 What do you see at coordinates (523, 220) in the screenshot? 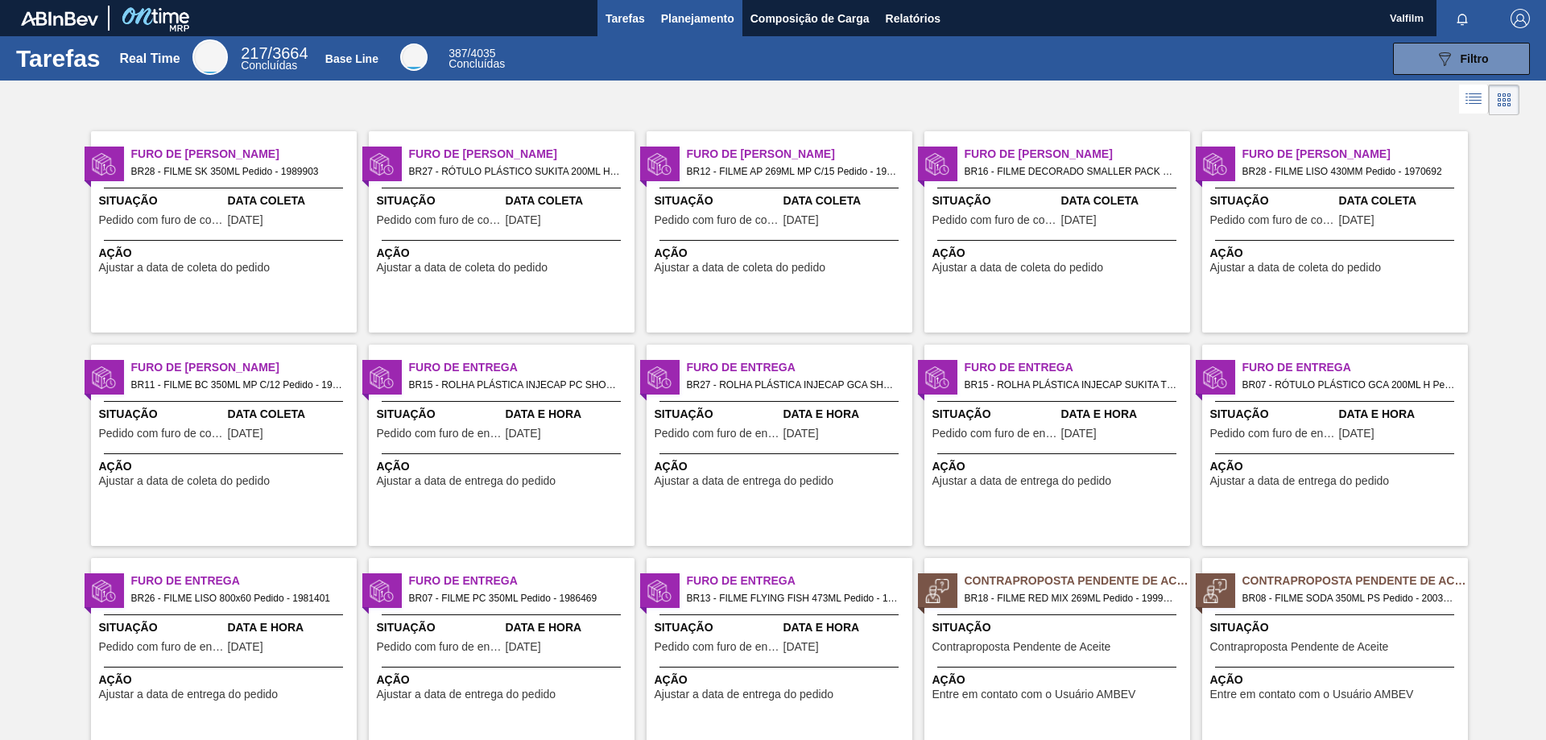
I see `span: 16/08/2025` at bounding box center [523, 220].